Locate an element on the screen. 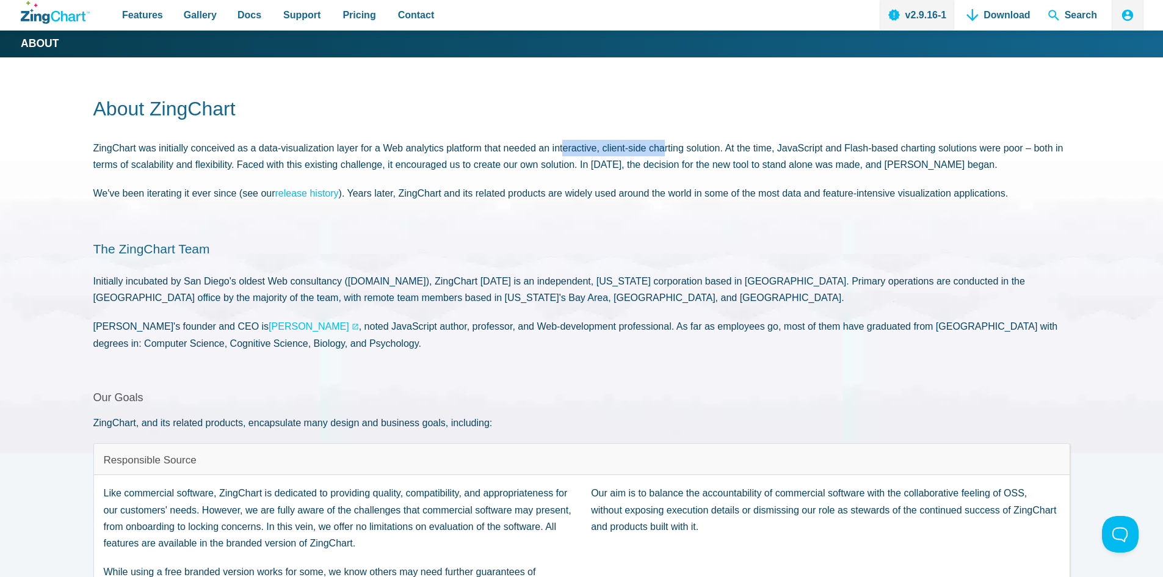 The width and height of the screenshot is (1163, 577). h4: Responsible Source is located at coordinates (582, 460).